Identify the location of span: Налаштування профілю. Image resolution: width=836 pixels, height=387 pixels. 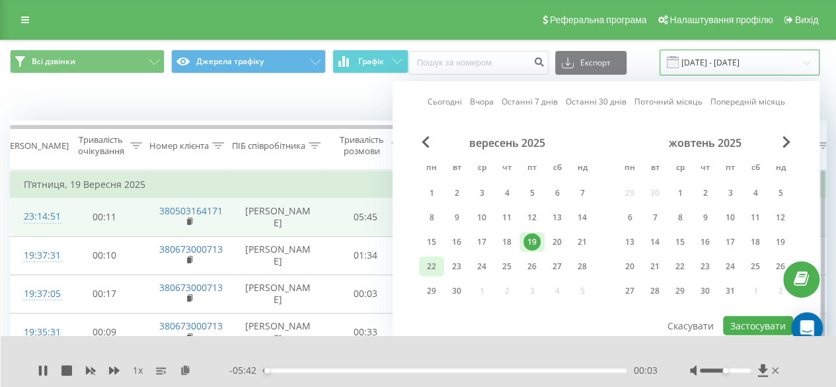
(721, 20).